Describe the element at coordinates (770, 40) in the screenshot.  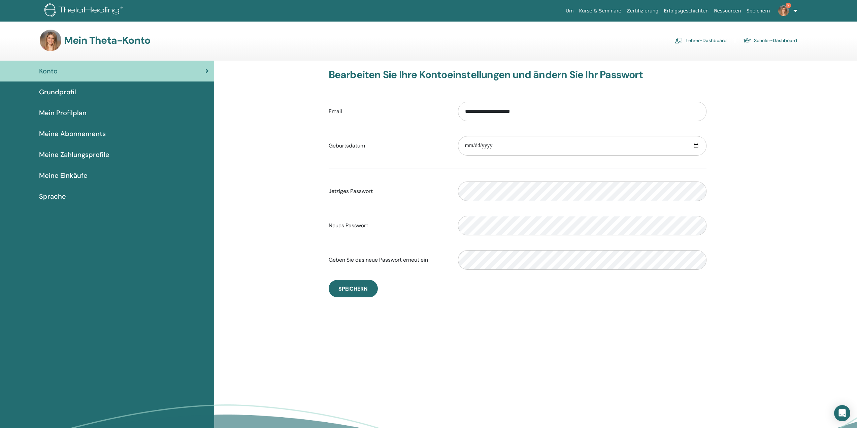
I see `a: Schüler-Dashboard` at that location.